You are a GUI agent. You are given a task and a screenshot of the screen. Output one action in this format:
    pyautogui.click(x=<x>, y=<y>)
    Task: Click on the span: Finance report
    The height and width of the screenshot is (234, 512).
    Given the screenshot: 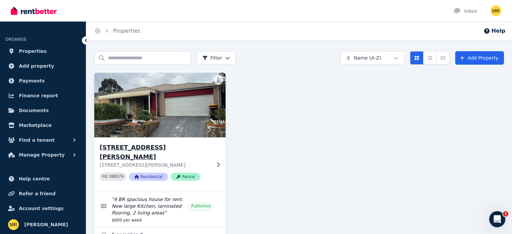 What is the action you would take?
    pyautogui.click(x=38, y=96)
    